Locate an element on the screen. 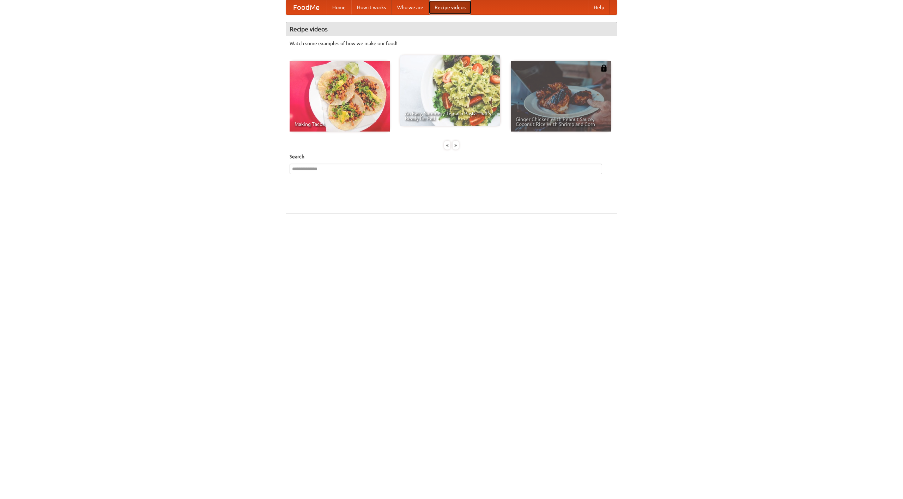  p: Watch some examples of how we make our food! is located at coordinates (451, 43).